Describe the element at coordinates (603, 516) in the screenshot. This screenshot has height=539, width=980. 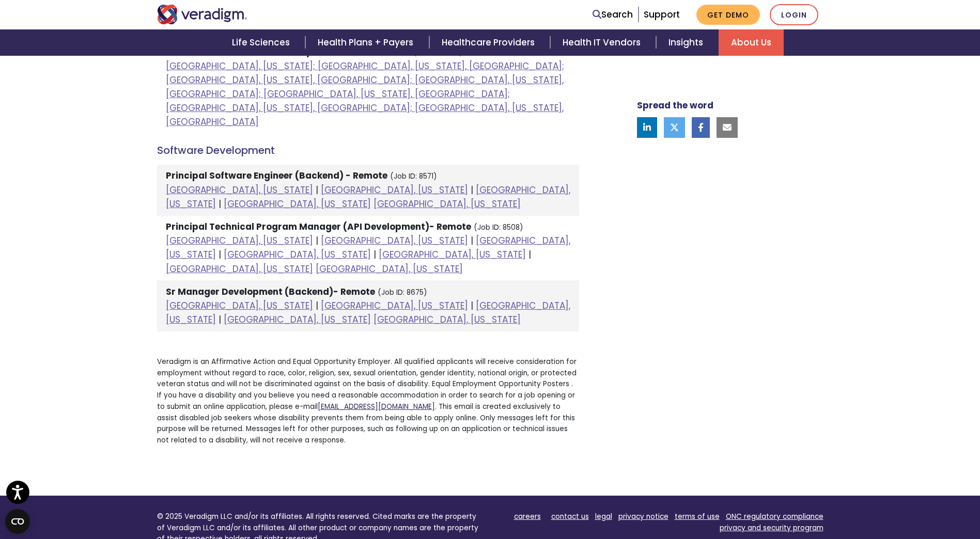
I see `a: legal` at that location.